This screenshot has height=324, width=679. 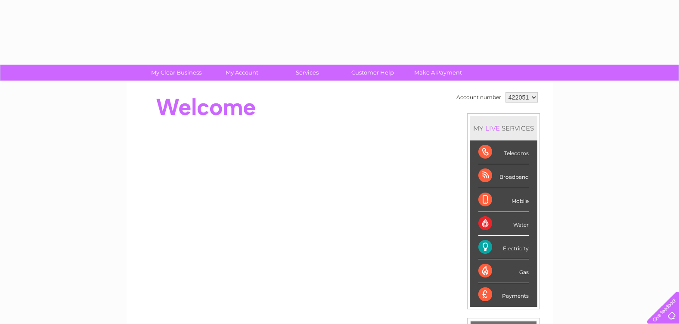 I want to click on div: MY SERVICES, so click(x=504, y=128).